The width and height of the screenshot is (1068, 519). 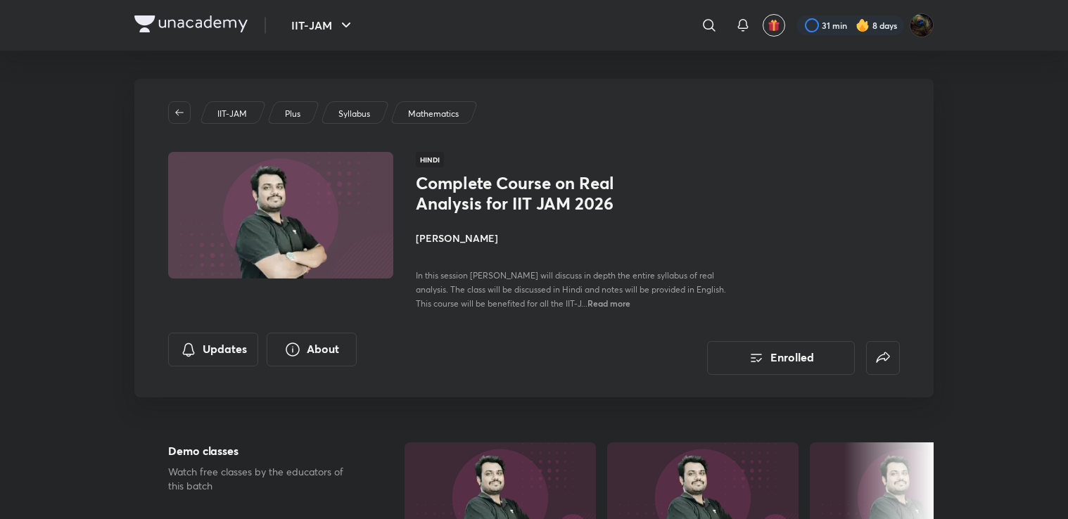 I want to click on p: Syllabus, so click(x=354, y=114).